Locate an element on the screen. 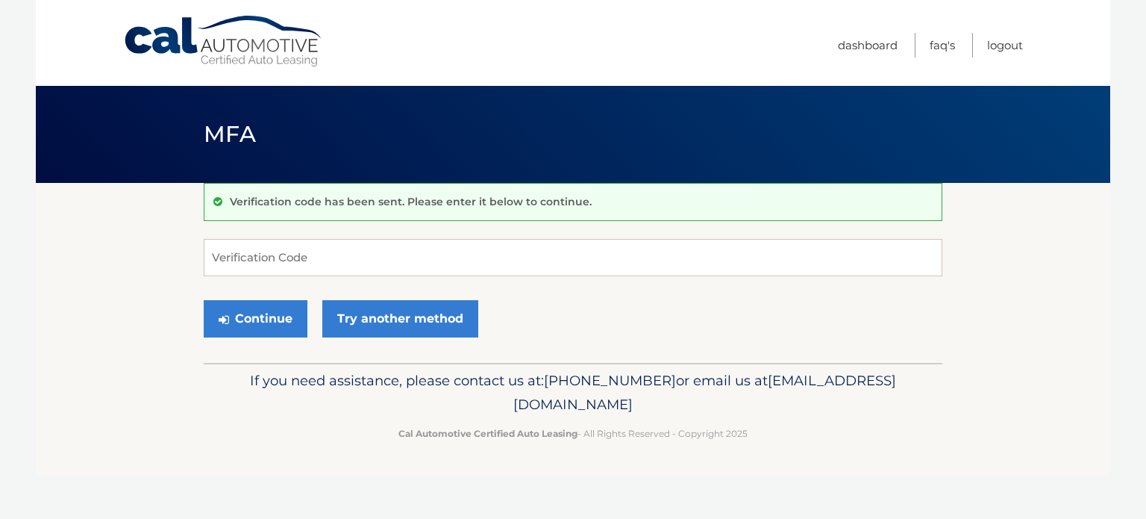 Image resolution: width=1146 pixels, height=519 pixels. p: - All Rights Reserved - Copyright 2025 is located at coordinates (573, 433).